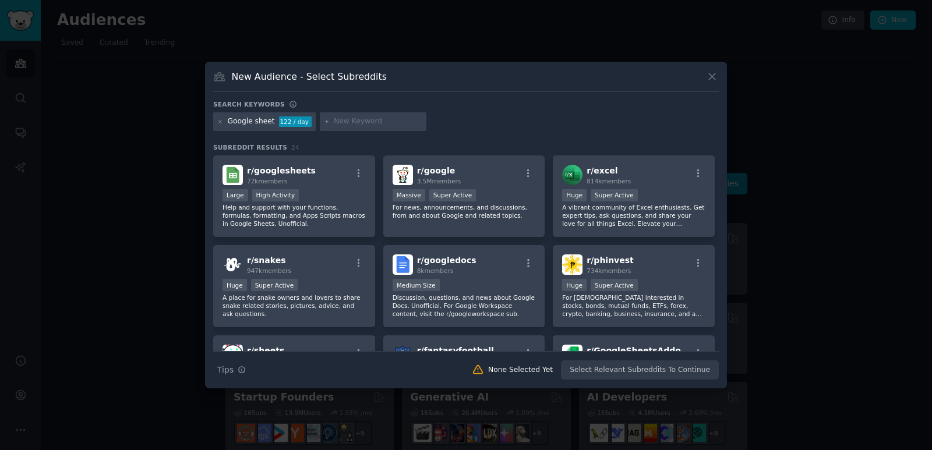 This screenshot has height=450, width=932. What do you see at coordinates (275, 195) in the screenshot?
I see `div: High Activity` at bounding box center [275, 195].